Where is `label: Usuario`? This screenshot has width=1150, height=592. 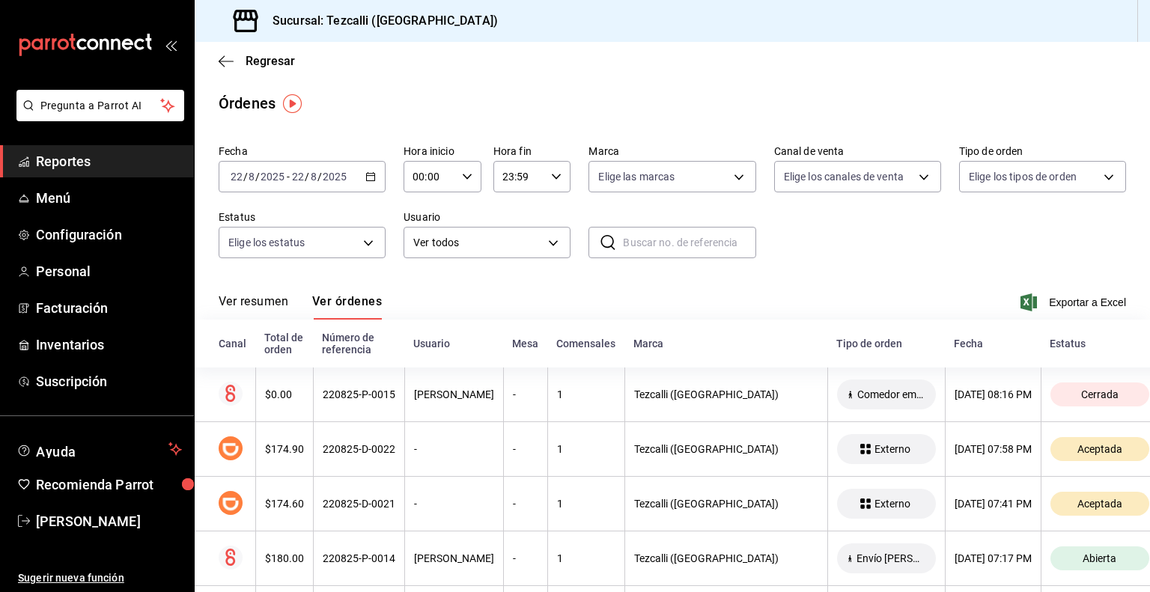
label: Usuario is located at coordinates (486, 217).